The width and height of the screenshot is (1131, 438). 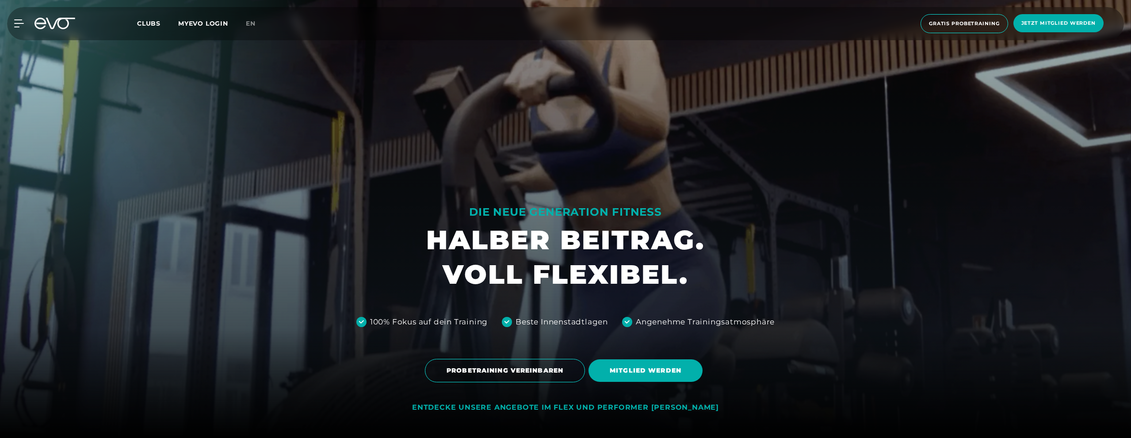 What do you see at coordinates (507, 371) in the screenshot?
I see `a: PROBETRAINING VEREINBAREN` at bounding box center [507, 371].